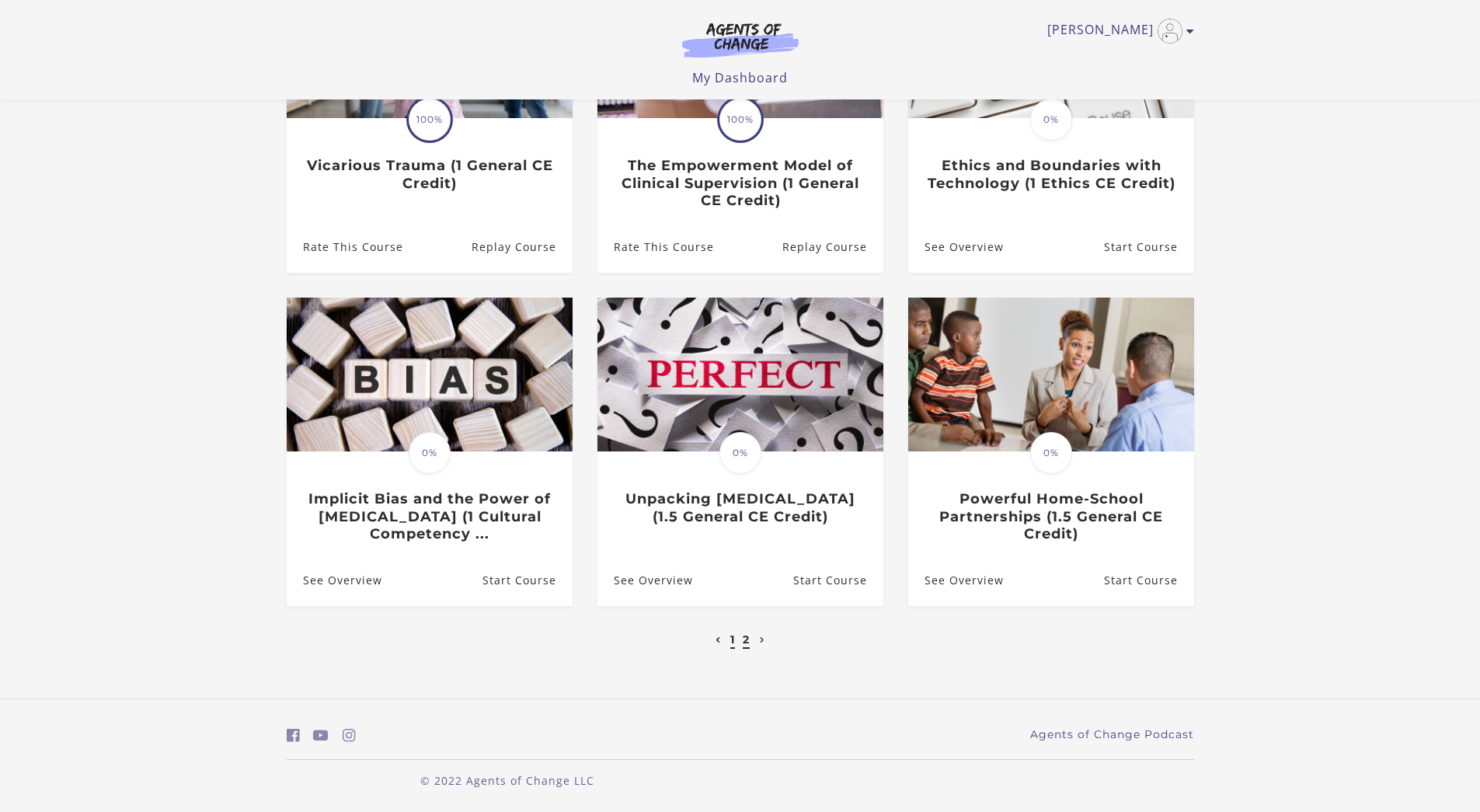 This screenshot has width=1480, height=812. I want to click on a: The Empowerment Model of Clinical Supervision (1 General CE Credit): Rate This Course, so click(656, 247).